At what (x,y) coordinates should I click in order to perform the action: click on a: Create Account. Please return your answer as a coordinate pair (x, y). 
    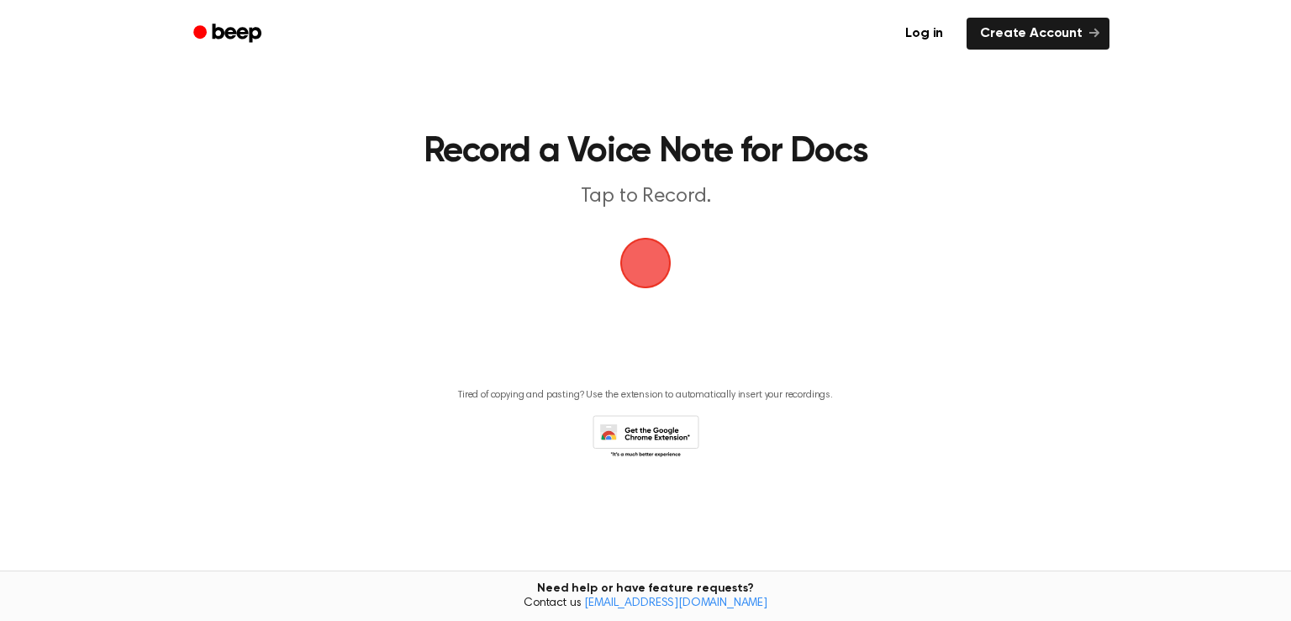
    Looking at the image, I should click on (1038, 34).